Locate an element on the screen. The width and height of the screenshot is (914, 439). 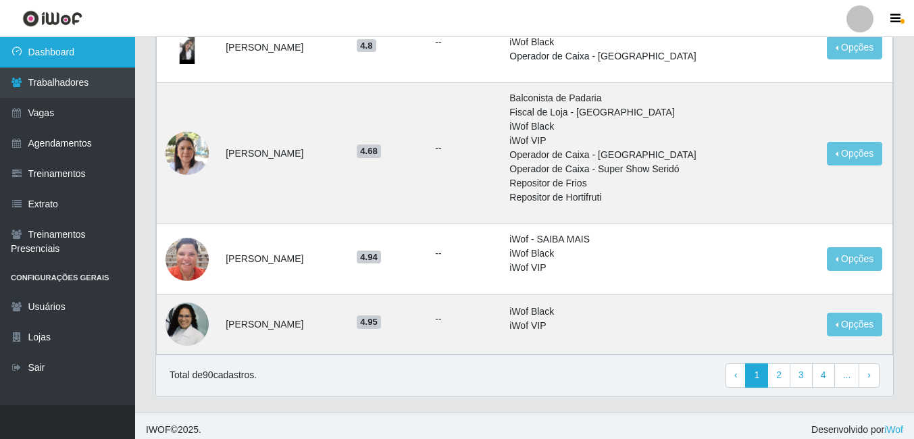
img: 1737655206181.jpeg is located at coordinates (187, 48).